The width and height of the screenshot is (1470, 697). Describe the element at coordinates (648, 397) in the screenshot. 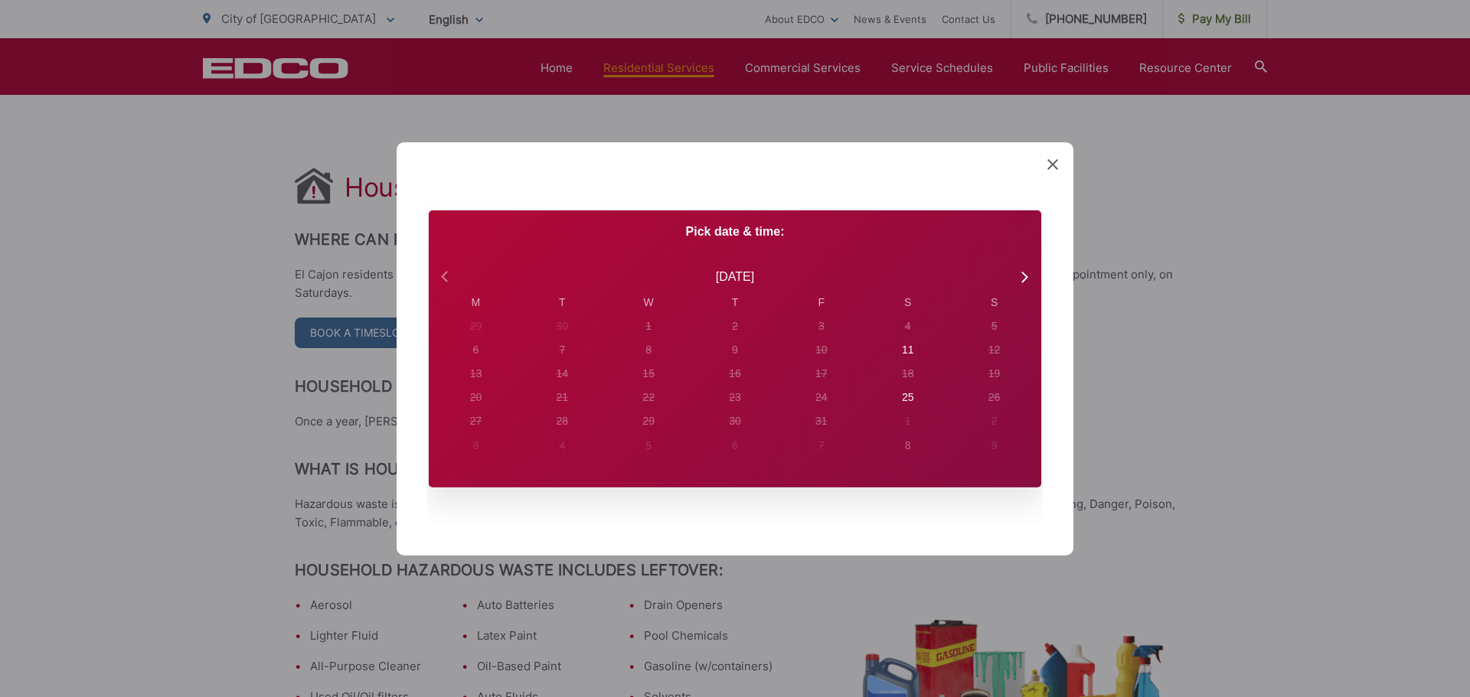

I see `div: 22` at that location.